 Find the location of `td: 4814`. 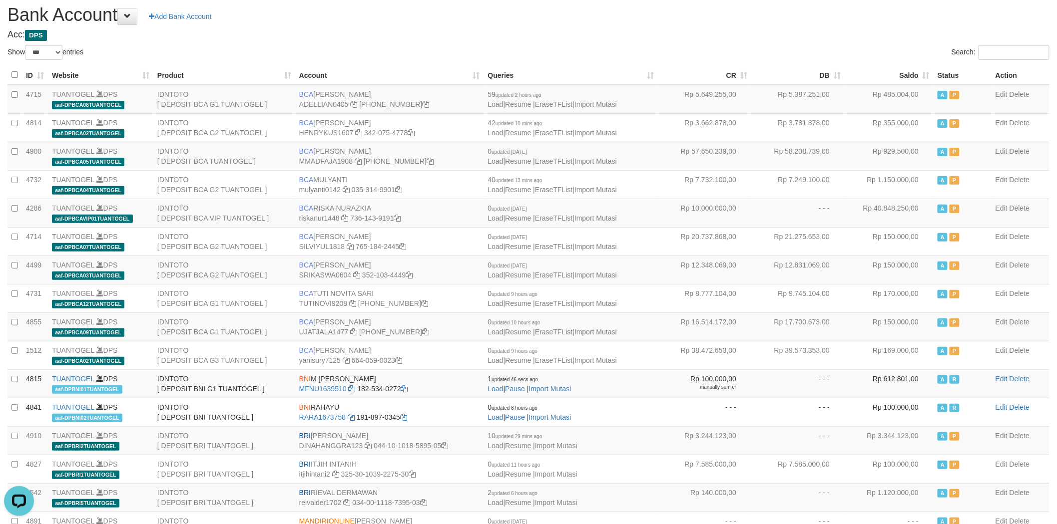

td: 4814 is located at coordinates (35, 127).